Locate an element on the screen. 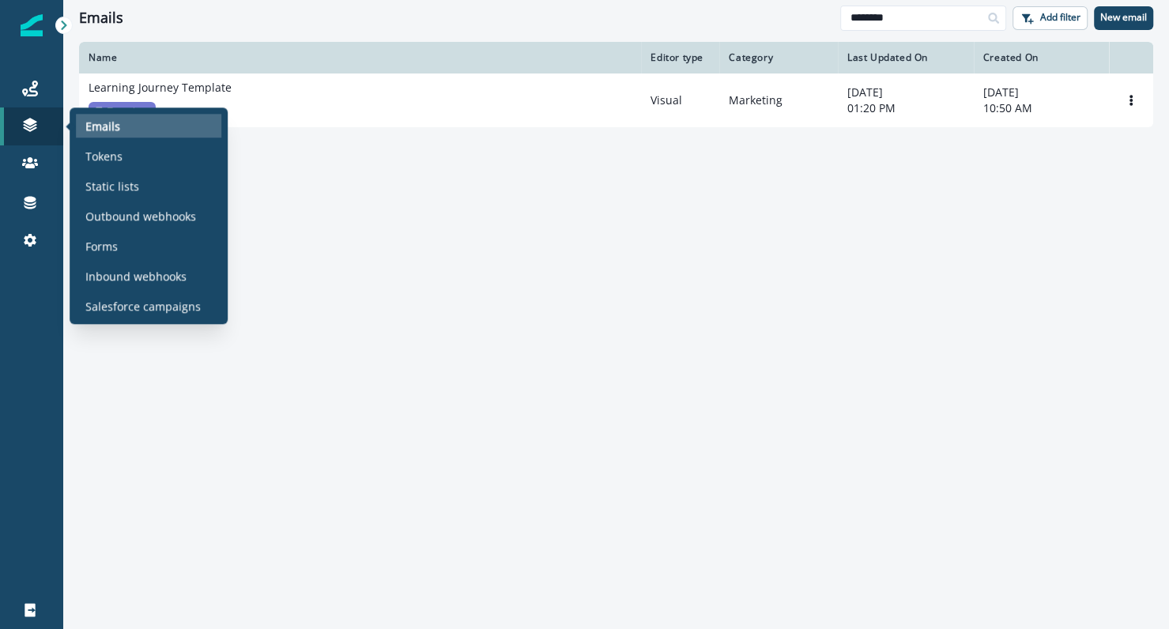 This screenshot has height=629, width=1169. a: Tokens is located at coordinates (149, 156).